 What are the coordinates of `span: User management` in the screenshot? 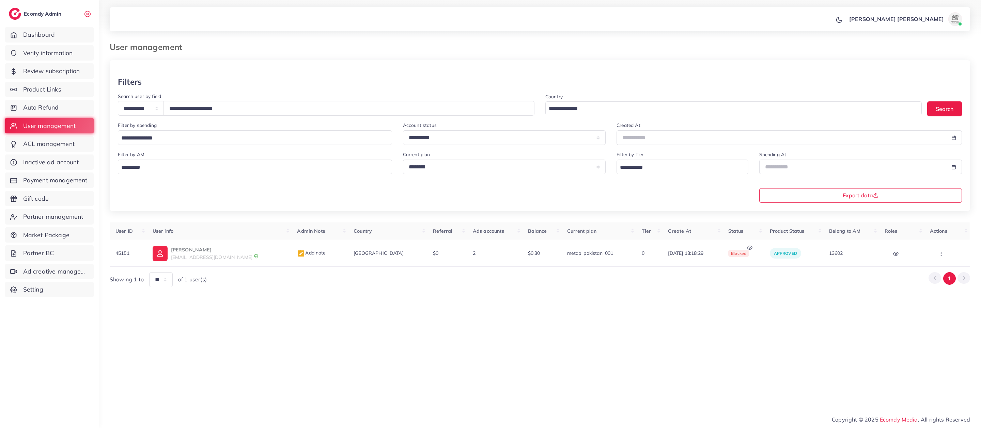 It's located at (49, 126).